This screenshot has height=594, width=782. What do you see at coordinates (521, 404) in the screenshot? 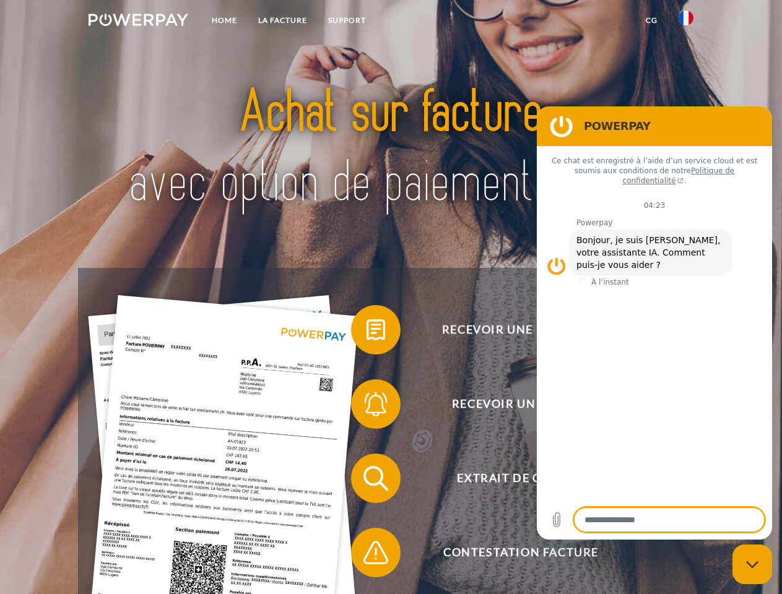
I see `span: Recevoir un rappel?` at bounding box center [521, 404].